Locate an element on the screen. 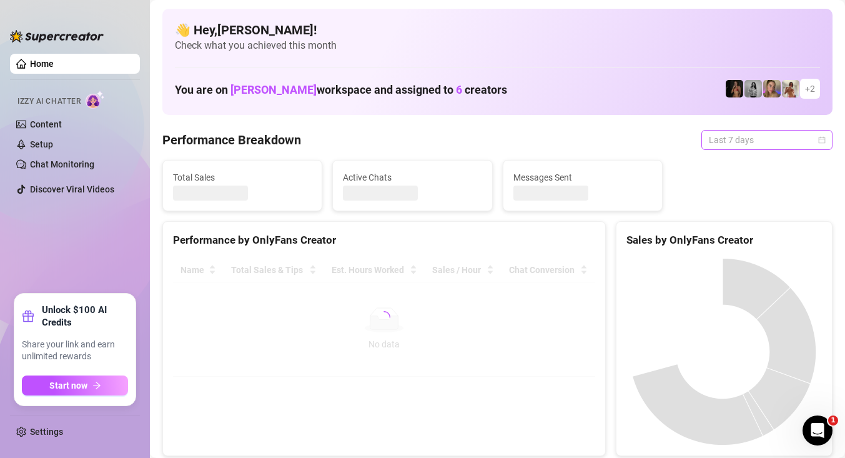  span: 6 is located at coordinates (459, 89).